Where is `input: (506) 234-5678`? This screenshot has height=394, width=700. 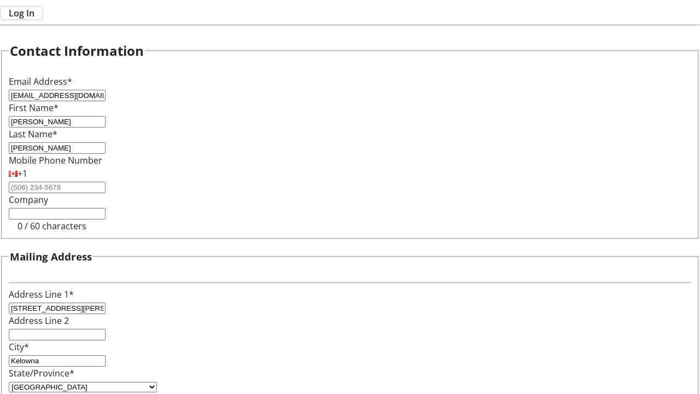
input: (506) 234-5678 is located at coordinates (57, 187).